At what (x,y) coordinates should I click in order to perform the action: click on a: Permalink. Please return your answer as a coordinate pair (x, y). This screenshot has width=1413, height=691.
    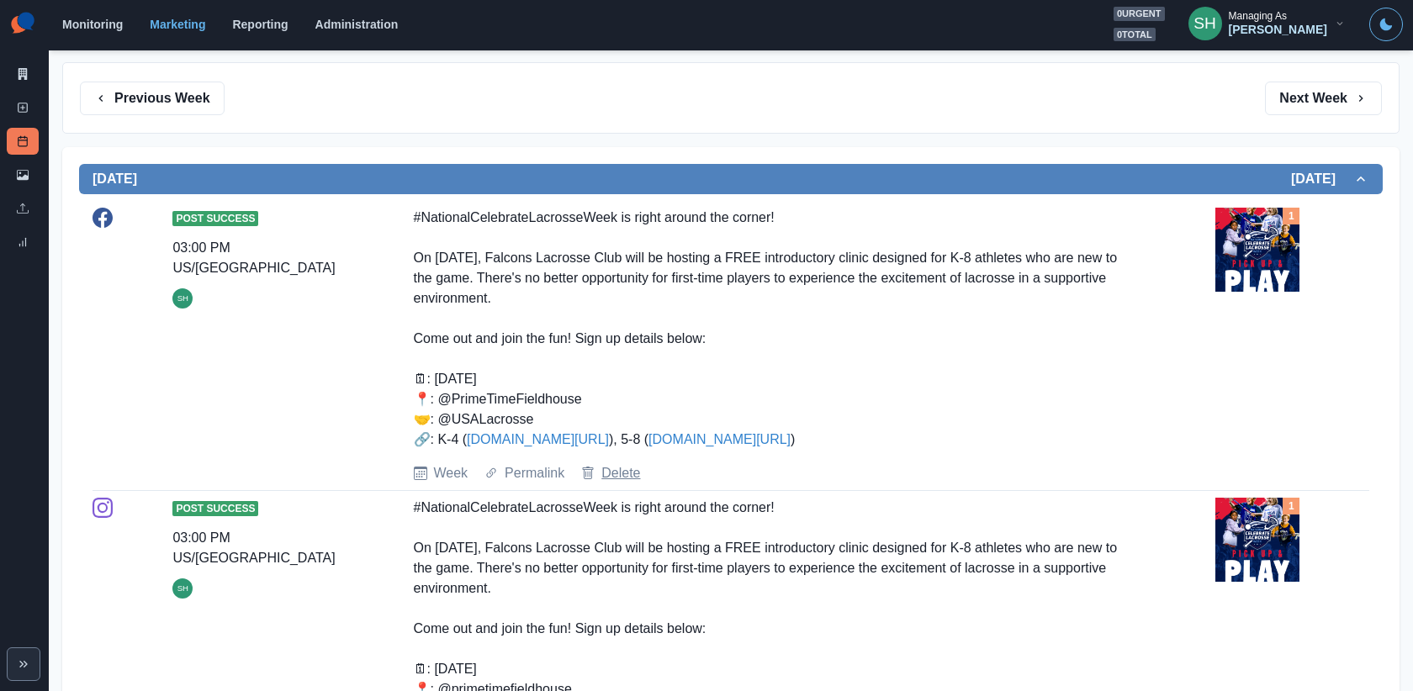
    Looking at the image, I should click on (534, 473).